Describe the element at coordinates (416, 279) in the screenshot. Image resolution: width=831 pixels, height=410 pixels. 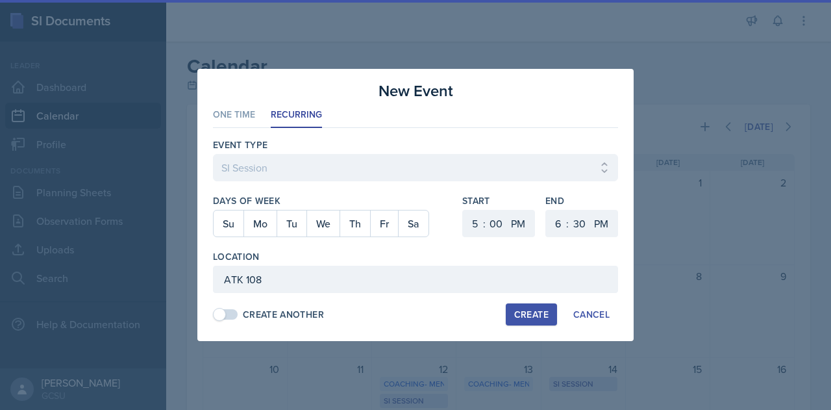
I see `input: Enter location` at that location.